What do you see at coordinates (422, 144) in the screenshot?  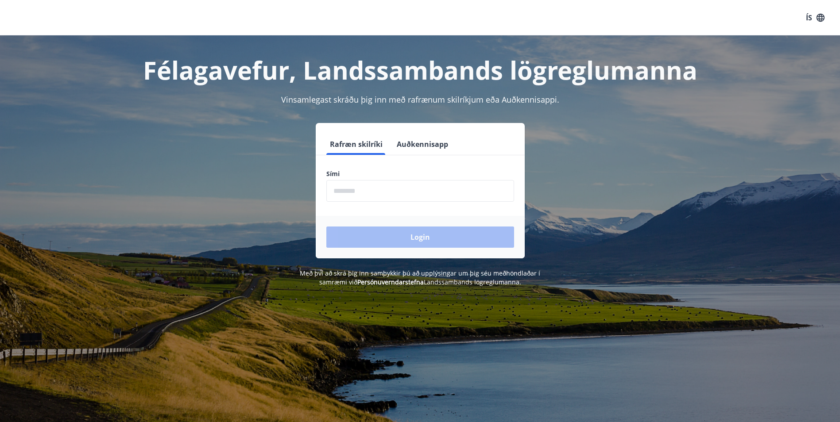 I see `button: Auðkennisapp` at bounding box center [422, 144].